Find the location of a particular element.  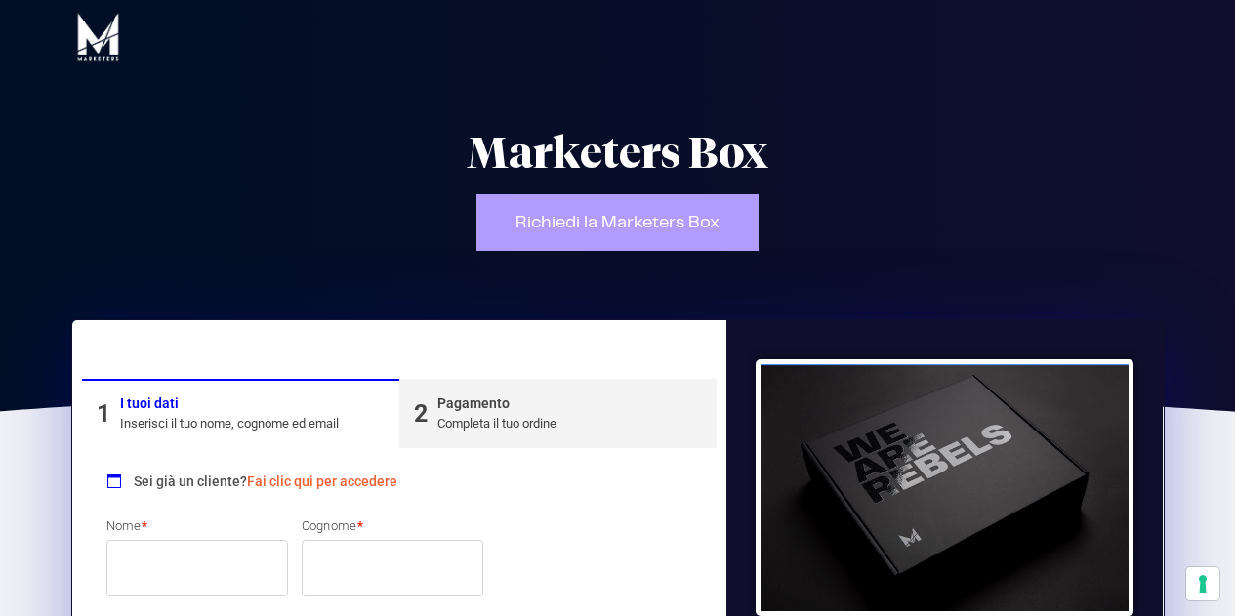

div: 1 is located at coordinates (103, 414).